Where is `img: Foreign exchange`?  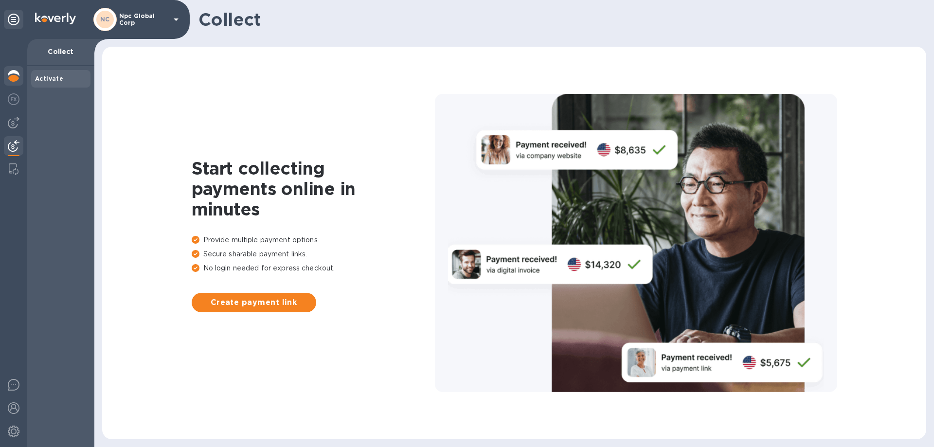 img: Foreign exchange is located at coordinates (14, 99).